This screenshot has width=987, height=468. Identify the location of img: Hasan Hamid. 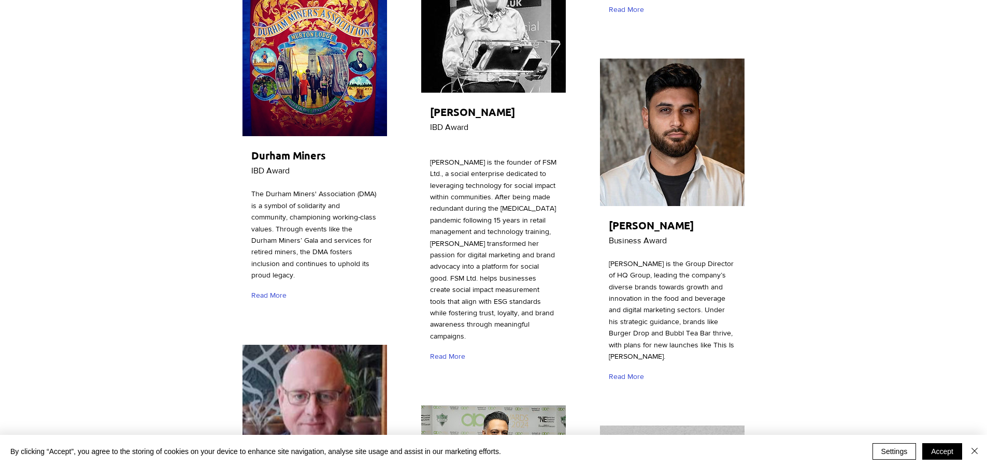
(672, 132).